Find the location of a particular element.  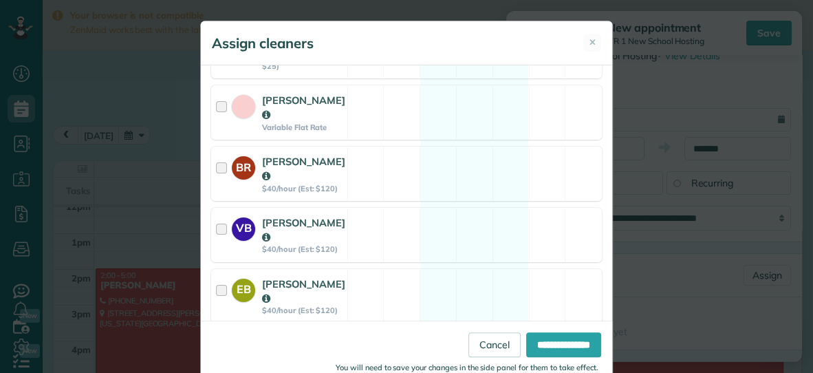

strong: EB is located at coordinates (244, 288).